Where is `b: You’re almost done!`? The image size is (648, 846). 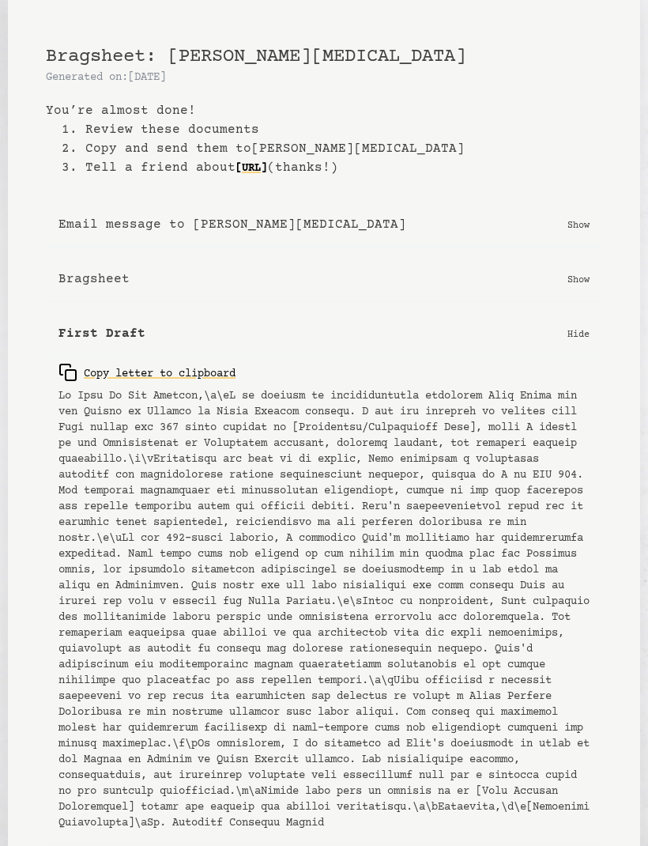
b: You’re almost done! is located at coordinates (324, 111).